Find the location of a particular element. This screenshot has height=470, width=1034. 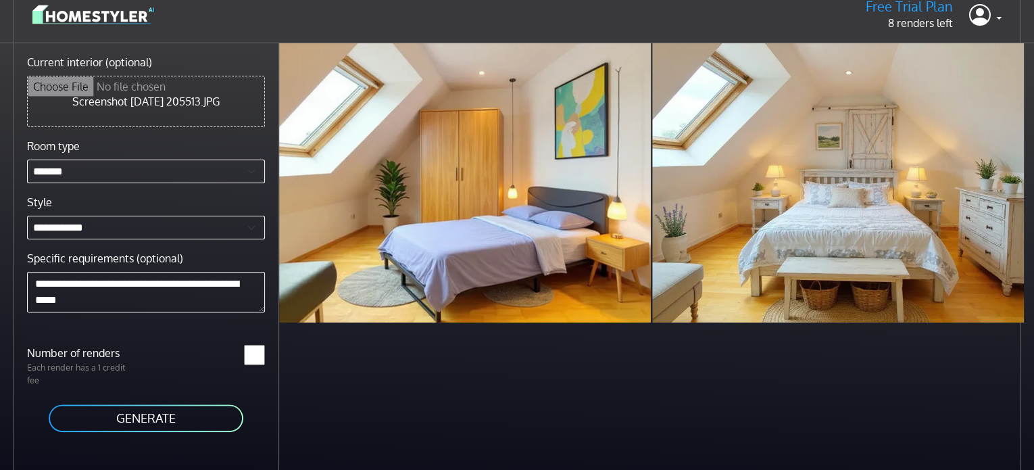

label: Specific requirements (optional) is located at coordinates (105, 258).